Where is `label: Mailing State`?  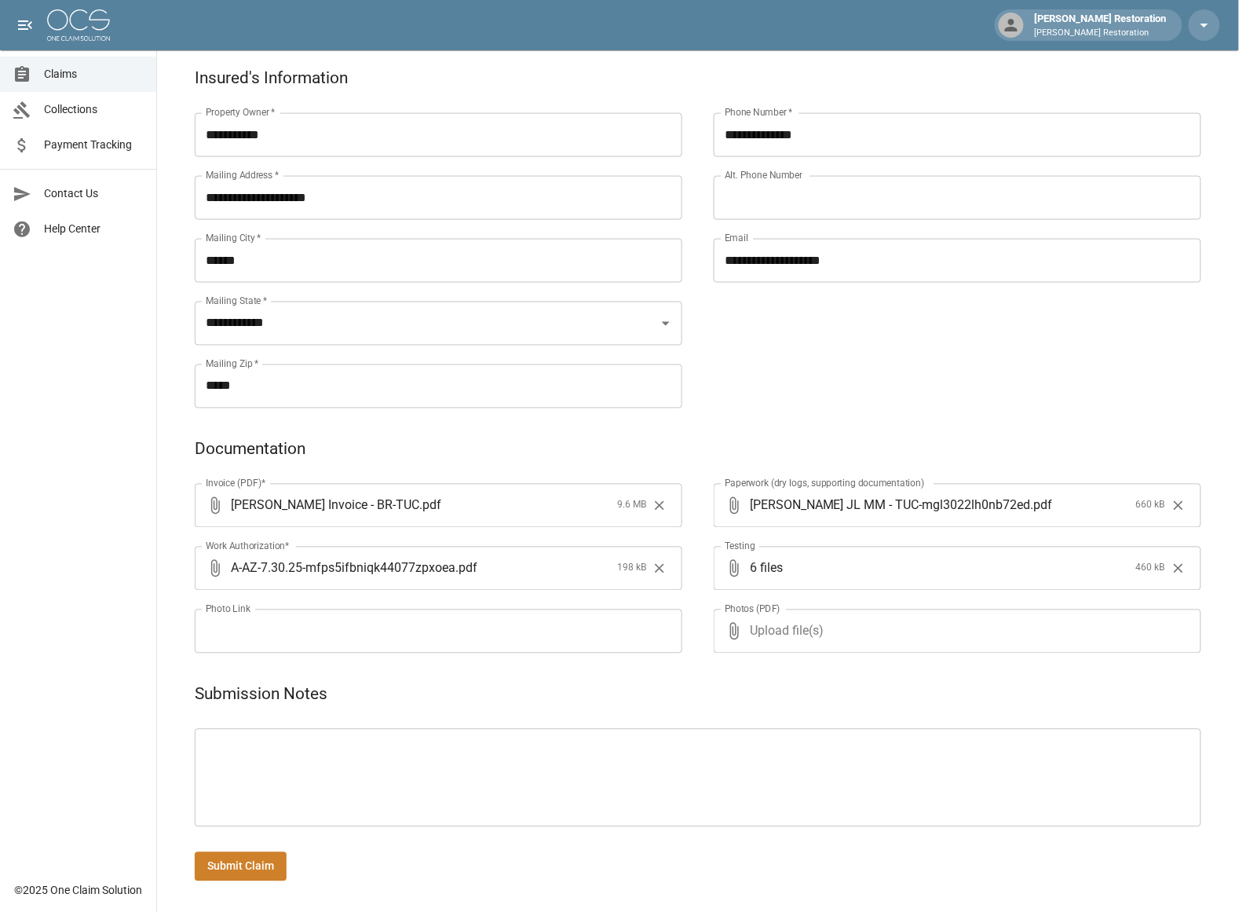 label: Mailing State is located at coordinates (236, 301).